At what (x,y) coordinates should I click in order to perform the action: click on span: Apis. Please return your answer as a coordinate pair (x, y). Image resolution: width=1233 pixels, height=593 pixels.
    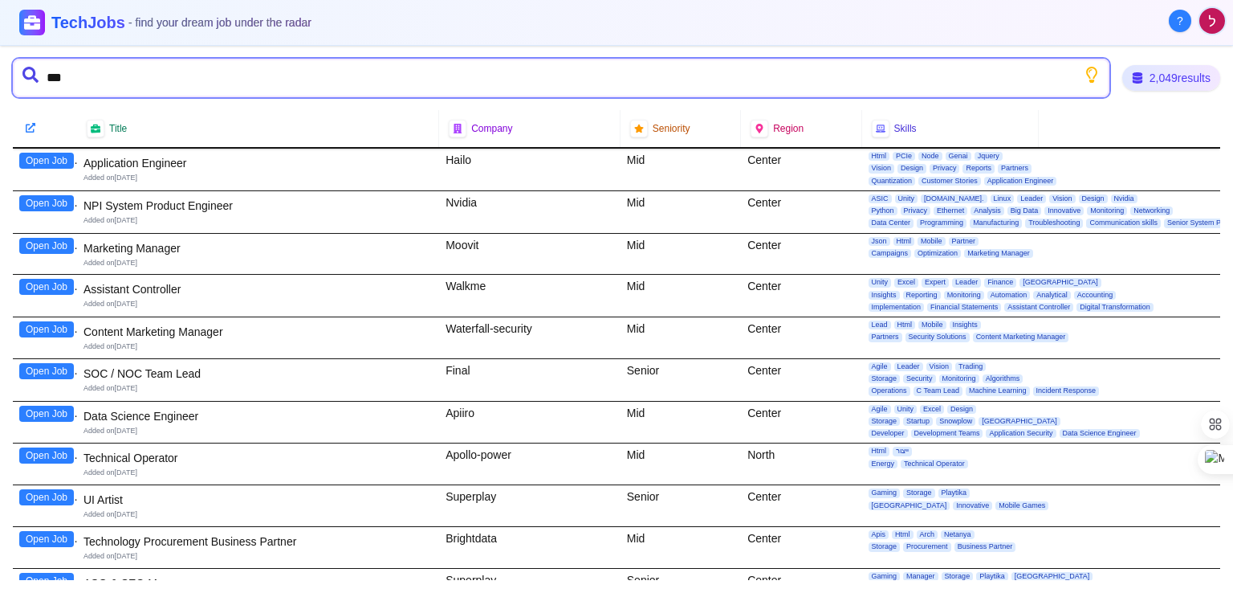
    Looking at the image, I should click on (879, 534).